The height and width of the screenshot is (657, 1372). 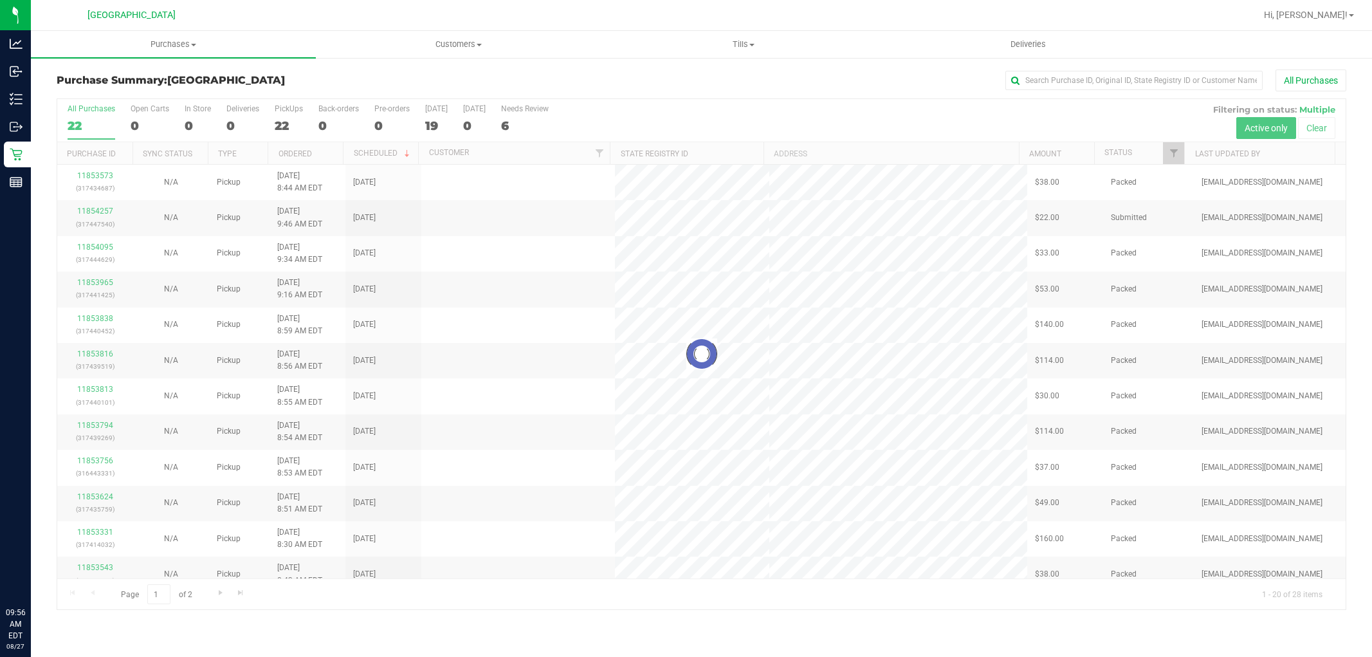 What do you see at coordinates (16, 99) in the screenshot?
I see `inline-svg: Inventory` at bounding box center [16, 99].